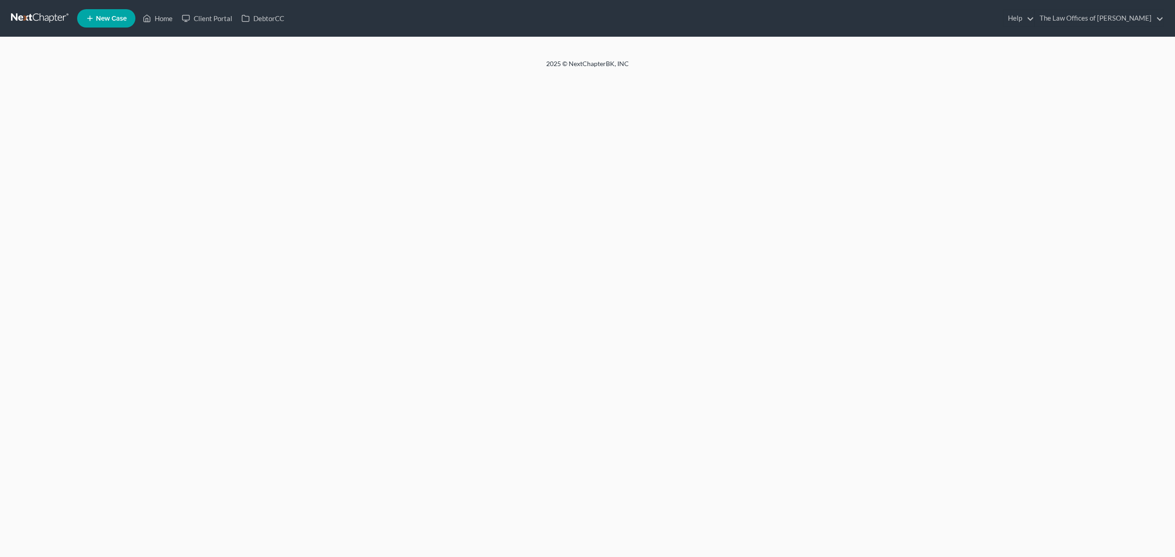  Describe the element at coordinates (207, 18) in the screenshot. I see `a: Client Portal` at that location.